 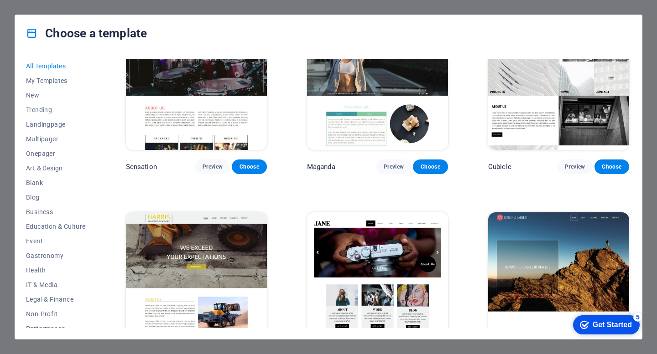 I want to click on img: Jane, so click(x=377, y=277).